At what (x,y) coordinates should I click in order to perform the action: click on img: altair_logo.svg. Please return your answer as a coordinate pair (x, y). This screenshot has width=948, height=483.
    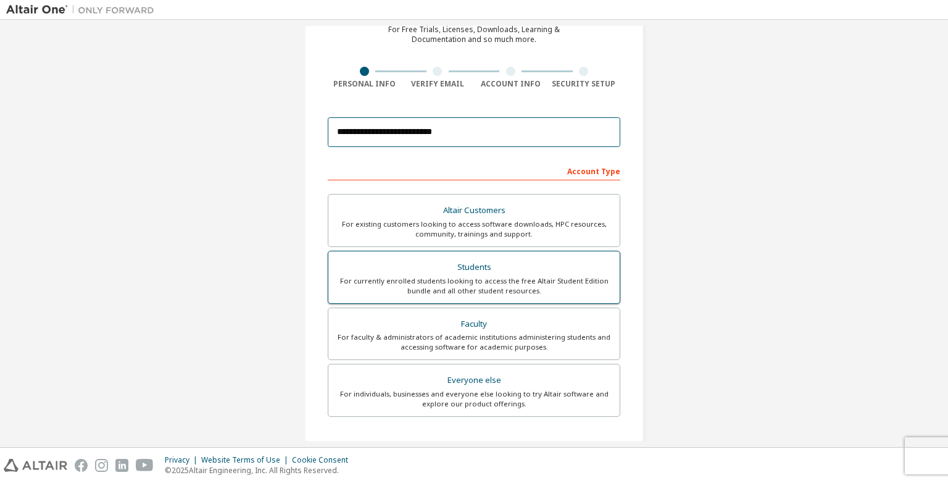
    Looking at the image, I should click on (35, 465).